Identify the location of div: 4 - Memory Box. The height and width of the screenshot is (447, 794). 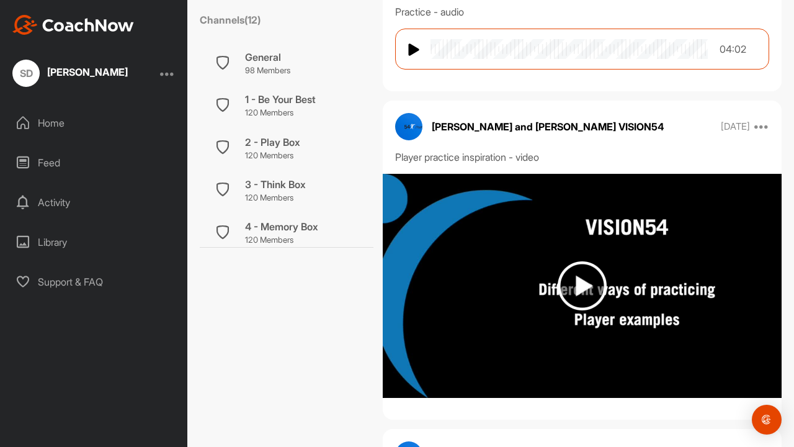
(282, 227).